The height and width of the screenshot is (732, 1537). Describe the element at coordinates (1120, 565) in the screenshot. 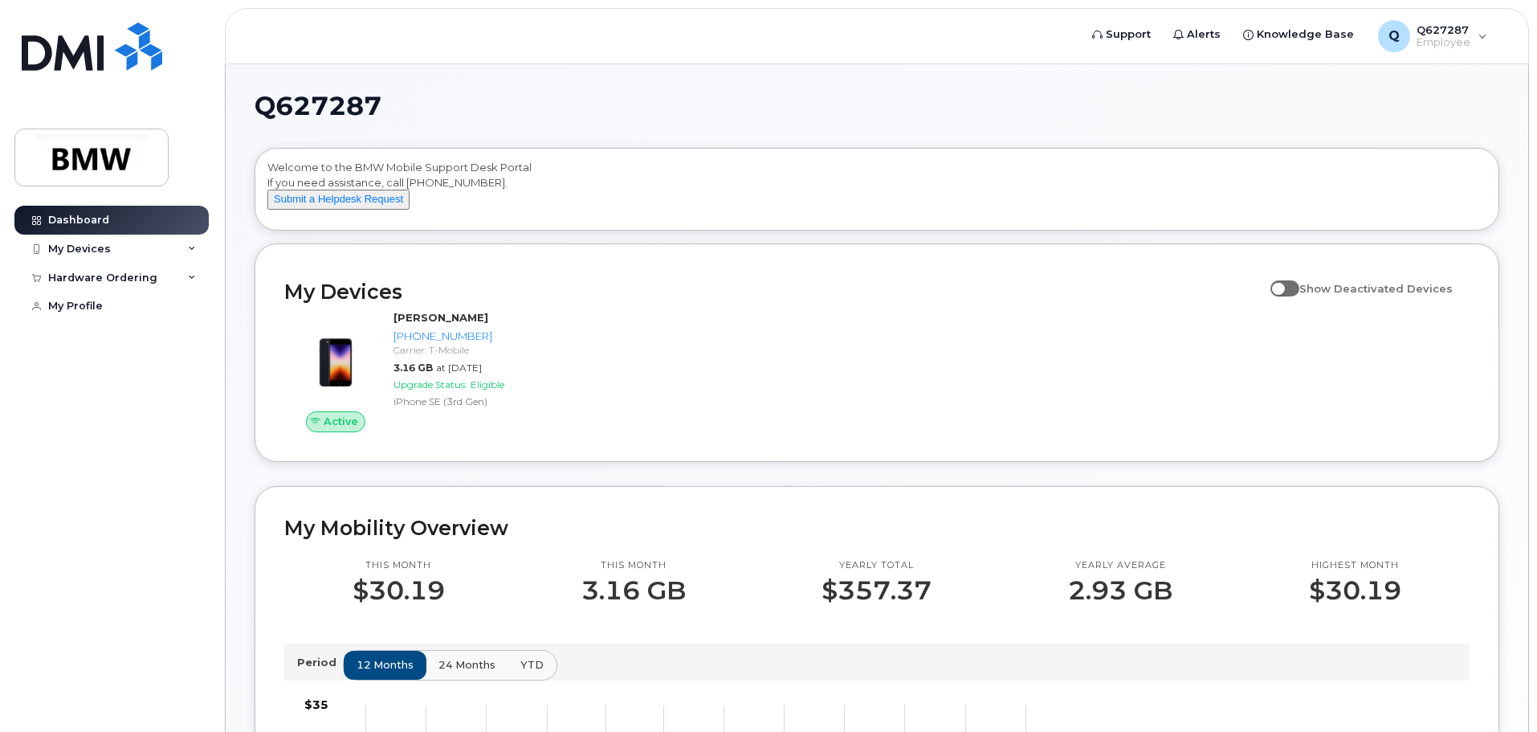

I see `p: Yearly average` at that location.